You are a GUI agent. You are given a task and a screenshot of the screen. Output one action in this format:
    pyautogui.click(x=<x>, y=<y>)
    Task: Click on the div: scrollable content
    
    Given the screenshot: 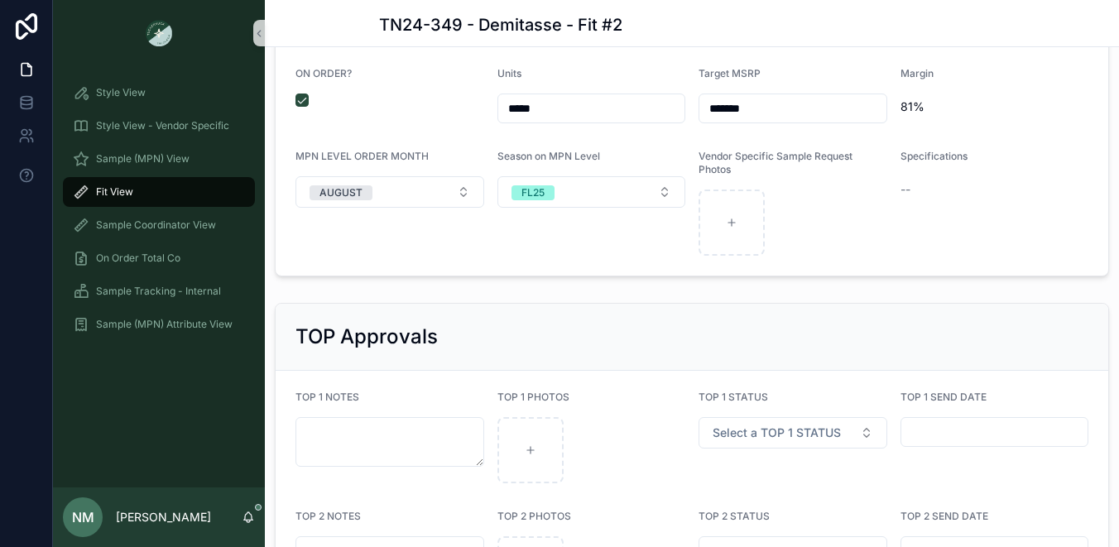 What is the action you would take?
    pyautogui.click(x=159, y=214)
    